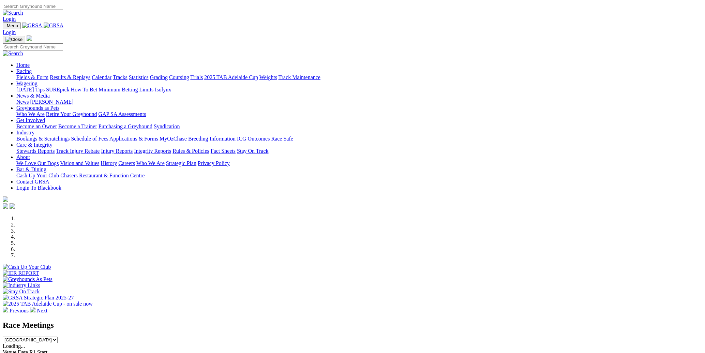  I want to click on a: How To Bet, so click(84, 89).